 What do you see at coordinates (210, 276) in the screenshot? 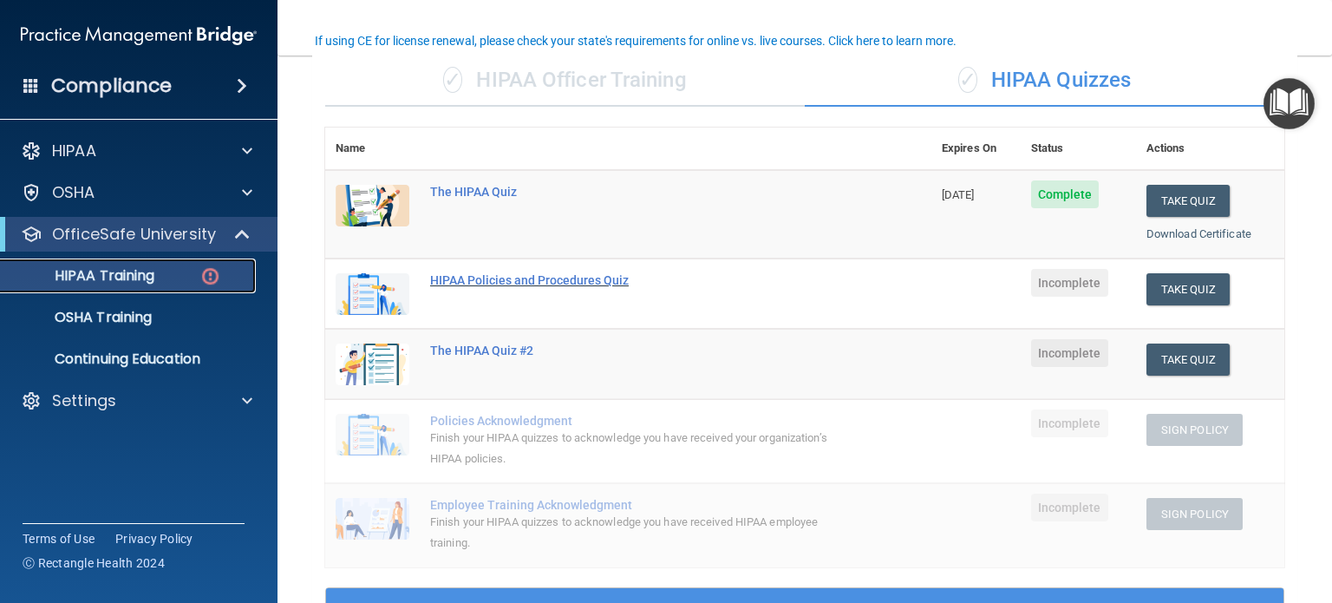
I see `img: danger-circle.6113f641.png` at bounding box center [210, 276].